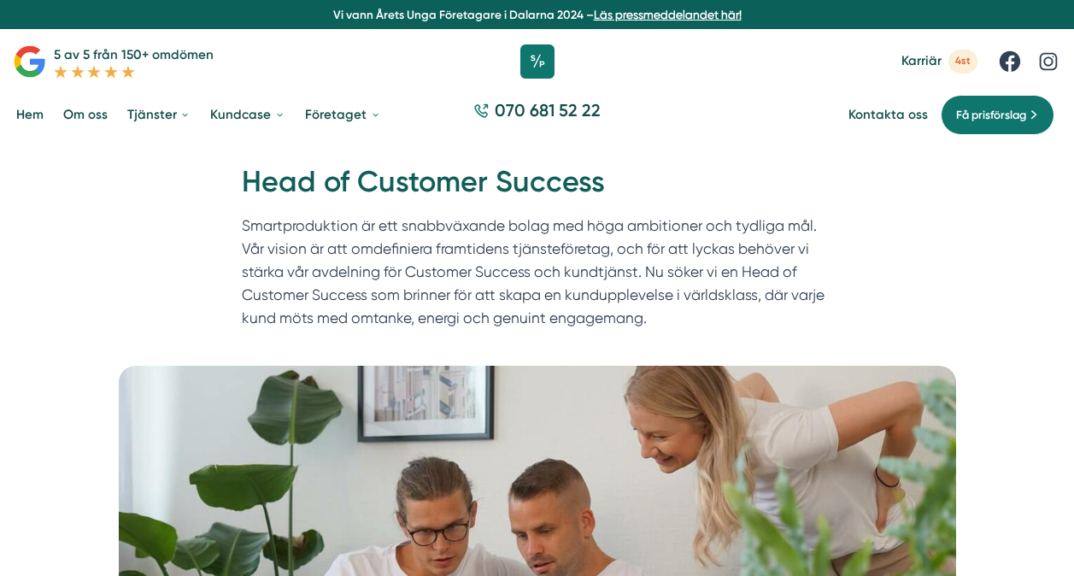 The width and height of the screenshot is (1074, 576). Describe the element at coordinates (991, 114) in the screenshot. I see `span: Få prisförslag` at that location.